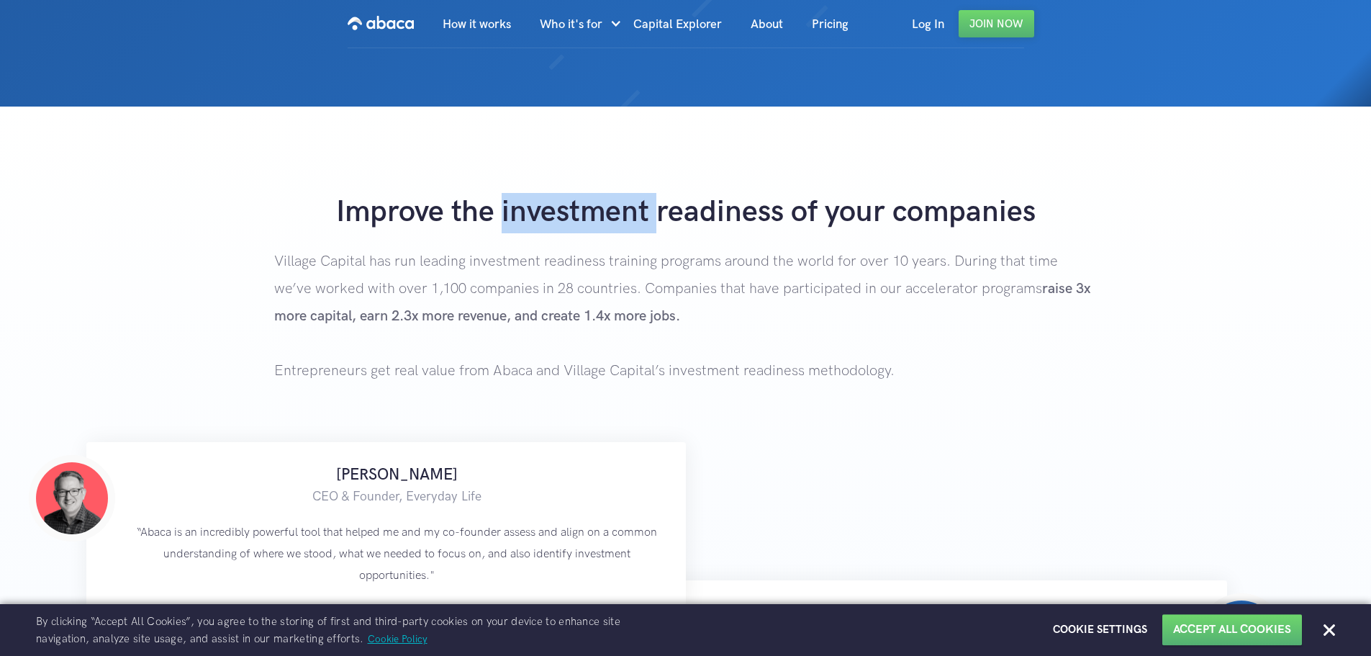 The height and width of the screenshot is (656, 1371). Describe the element at coordinates (396, 638) in the screenshot. I see `a: Cookie Policy` at that location.